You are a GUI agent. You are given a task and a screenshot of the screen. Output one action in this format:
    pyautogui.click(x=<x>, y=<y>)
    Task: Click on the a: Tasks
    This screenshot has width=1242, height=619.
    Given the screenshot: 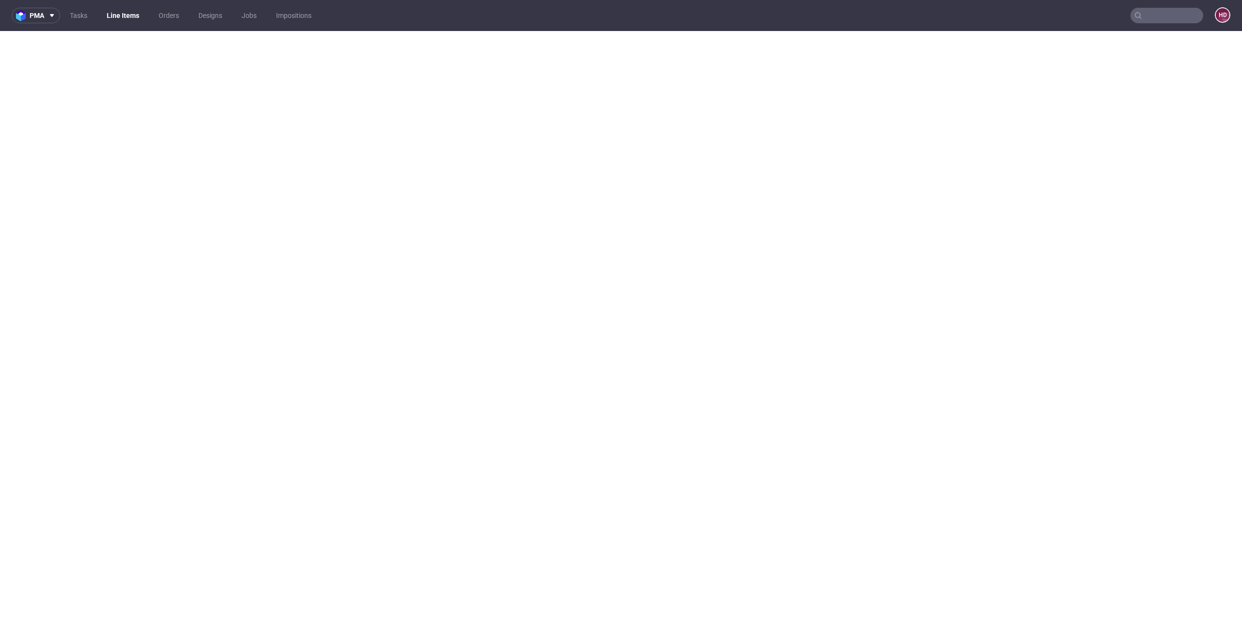 What is the action you would take?
    pyautogui.click(x=79, y=16)
    